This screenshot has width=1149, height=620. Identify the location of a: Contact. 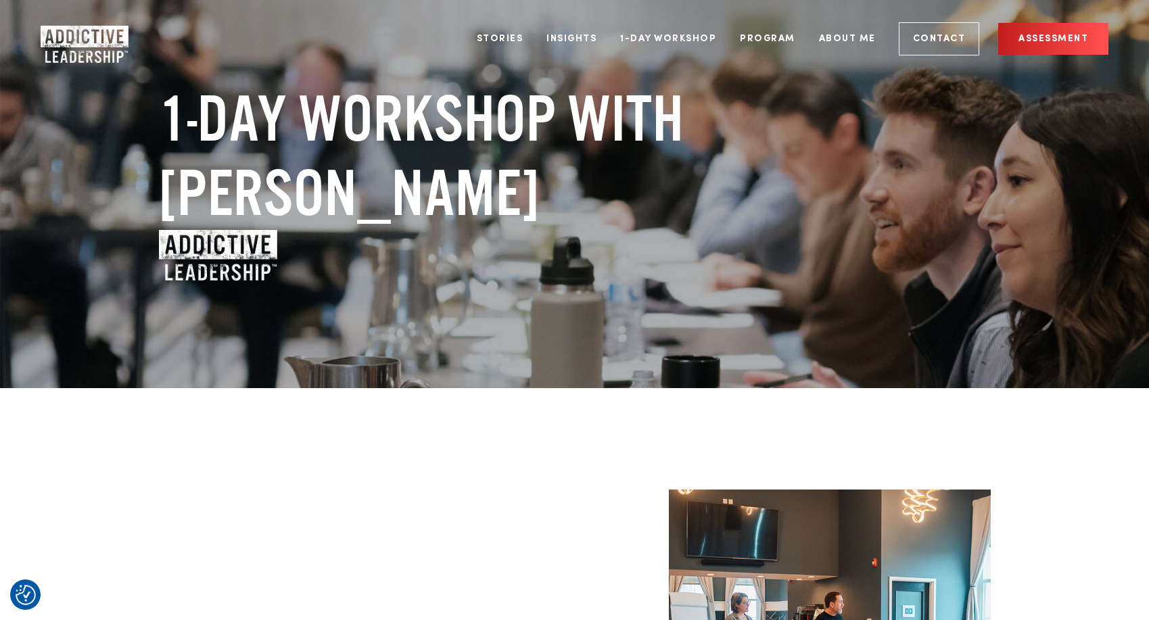
(940, 39).